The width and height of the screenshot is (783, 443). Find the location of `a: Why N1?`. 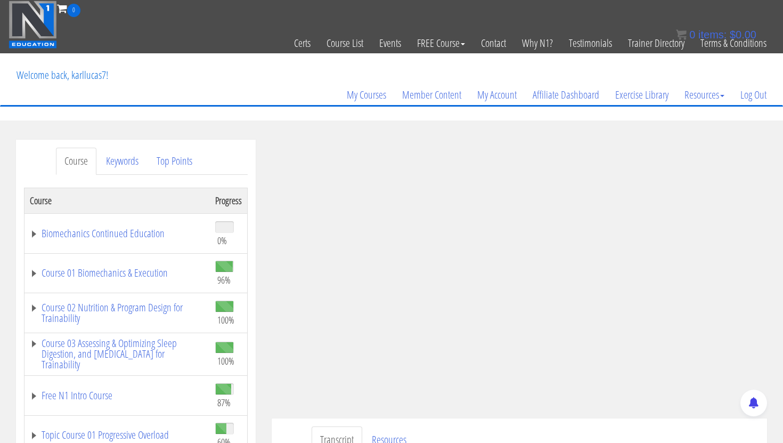

a: Why N1? is located at coordinates (537, 43).